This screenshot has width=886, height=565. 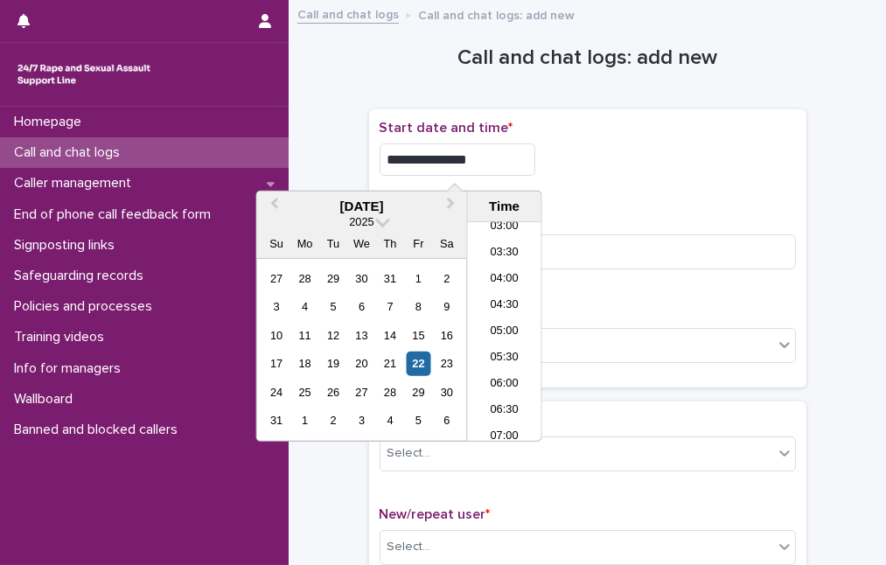 I want to click on div: We, so click(x=361, y=243).